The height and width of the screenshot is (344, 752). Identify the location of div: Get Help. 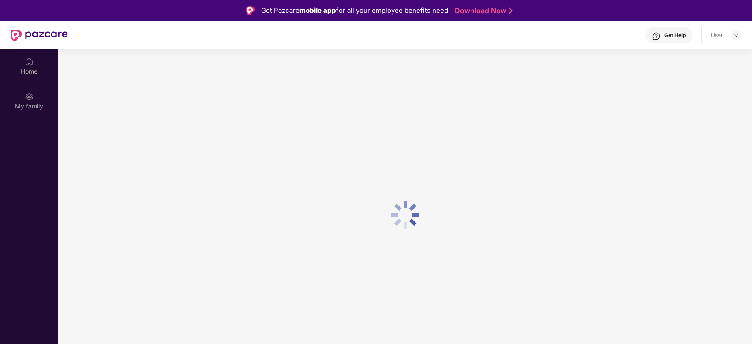
(675, 35).